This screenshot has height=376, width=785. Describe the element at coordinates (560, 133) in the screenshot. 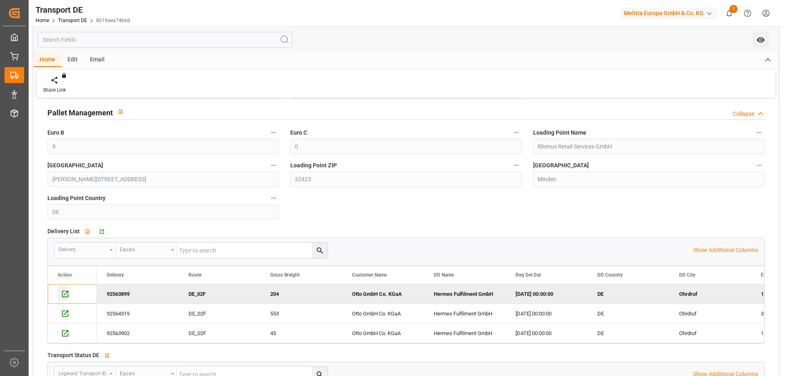

I see `span: Loading Point Name` at that location.